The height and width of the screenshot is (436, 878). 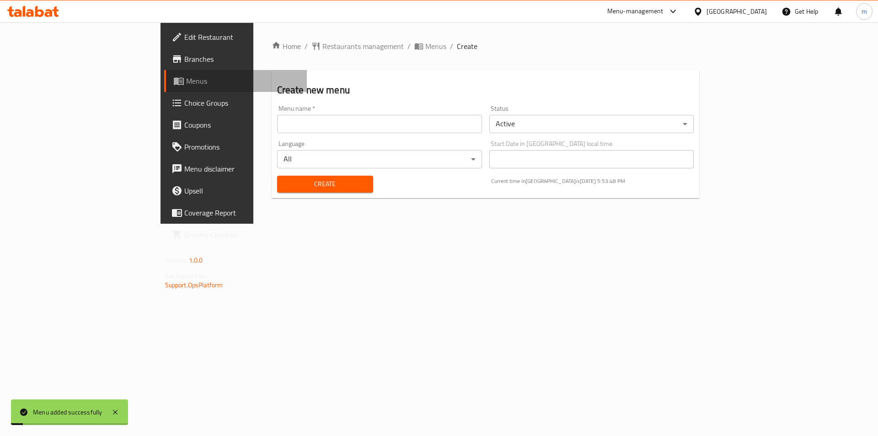 I want to click on span: m, so click(x=864, y=11).